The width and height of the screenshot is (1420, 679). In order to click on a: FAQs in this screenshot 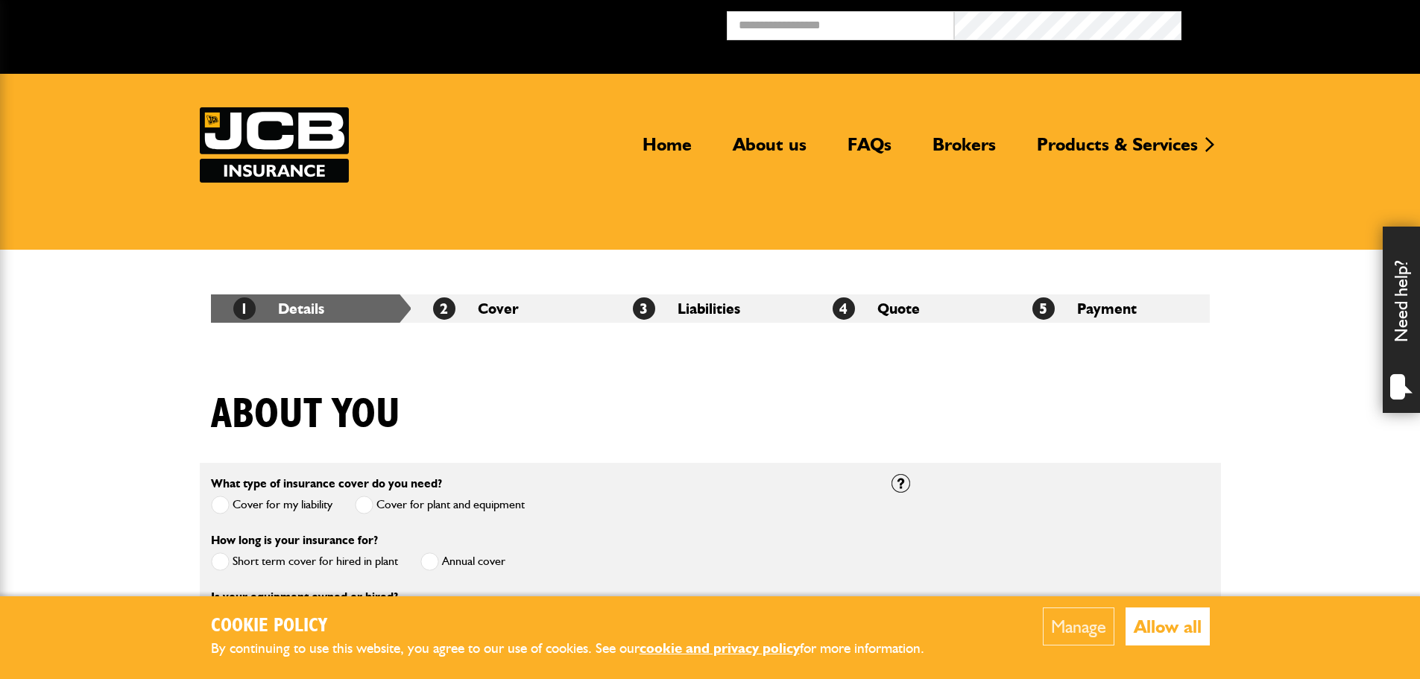, I will do `click(869, 151)`.